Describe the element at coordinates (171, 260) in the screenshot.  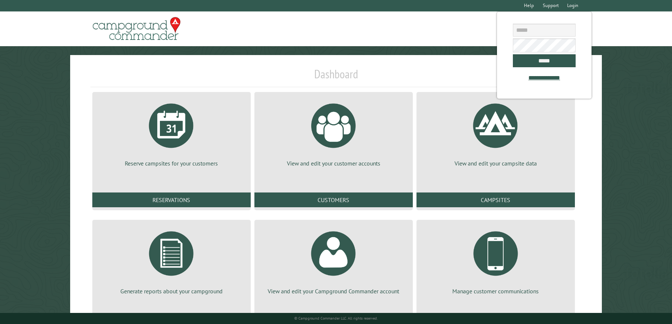
I see `a: Generate reports about your campground` at that location.